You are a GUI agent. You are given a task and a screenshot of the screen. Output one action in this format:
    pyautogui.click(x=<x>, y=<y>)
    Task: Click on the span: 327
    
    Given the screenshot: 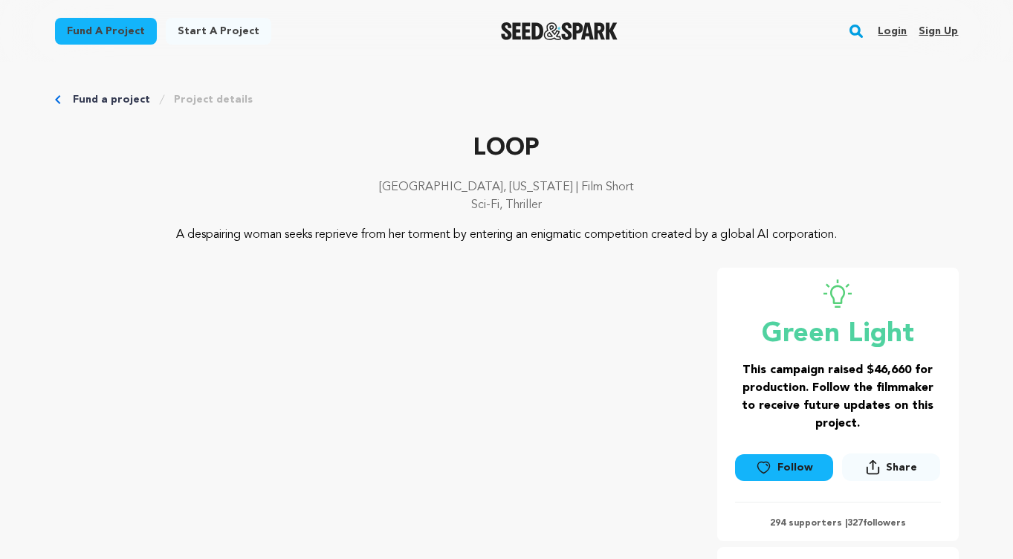 What is the action you would take?
    pyautogui.click(x=855, y=523)
    